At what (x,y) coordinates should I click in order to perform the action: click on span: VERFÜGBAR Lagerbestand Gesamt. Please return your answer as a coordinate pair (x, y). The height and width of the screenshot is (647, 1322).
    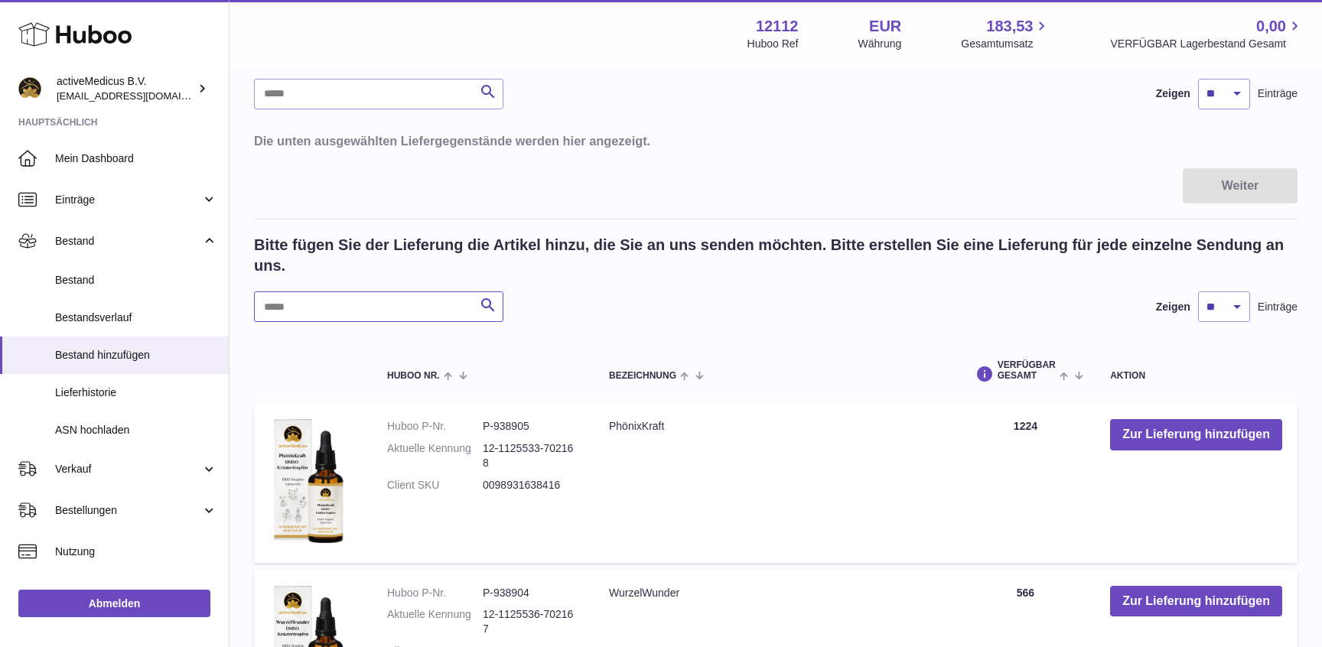
    Looking at the image, I should click on (1207, 44).